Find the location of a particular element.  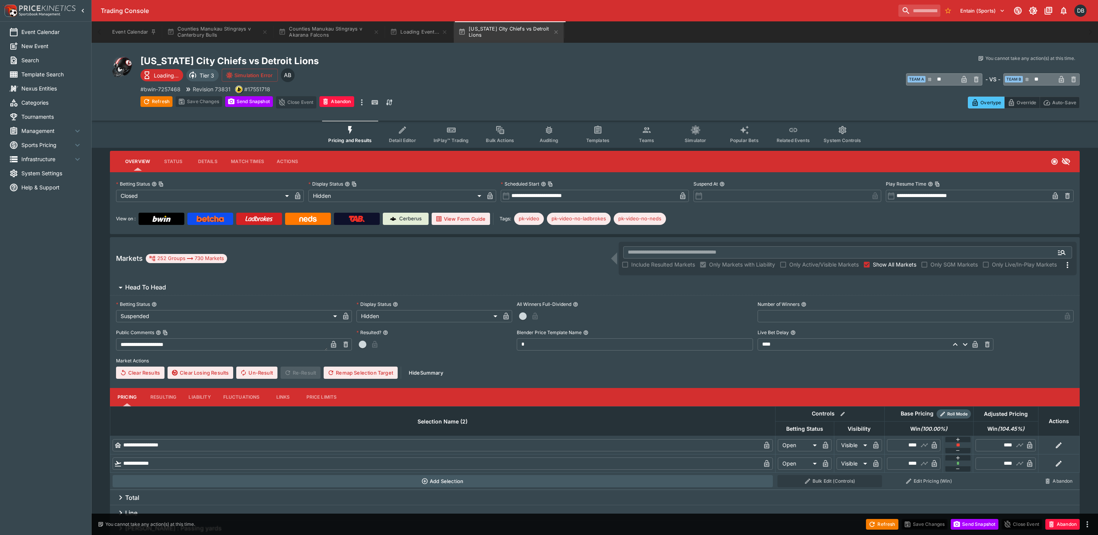

th: Adjusted Pricing is located at coordinates (1006, 413).